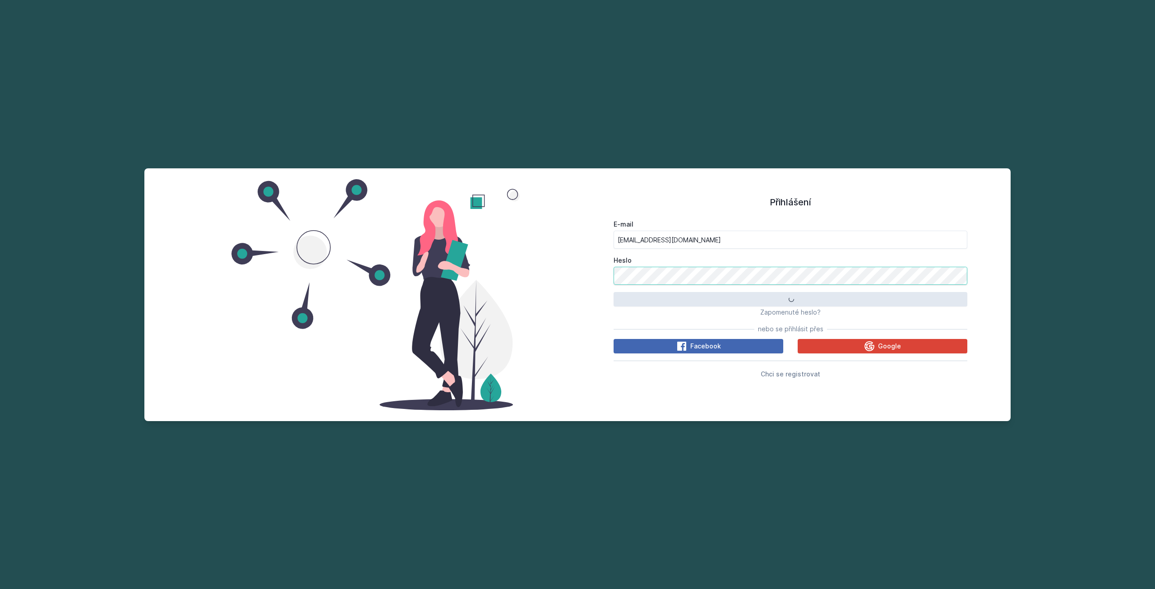 Image resolution: width=1155 pixels, height=589 pixels. What do you see at coordinates (699, 346) in the screenshot?
I see `button: Facebook` at bounding box center [699, 346].